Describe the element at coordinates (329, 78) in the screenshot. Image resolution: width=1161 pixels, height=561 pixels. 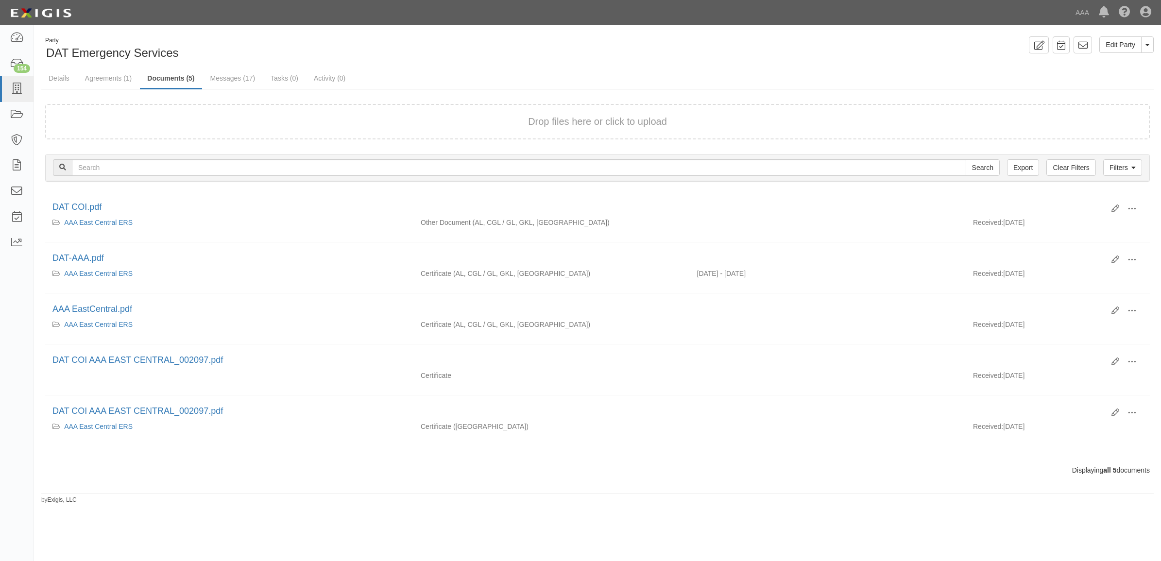
I see `a: Activity (0)` at that location.